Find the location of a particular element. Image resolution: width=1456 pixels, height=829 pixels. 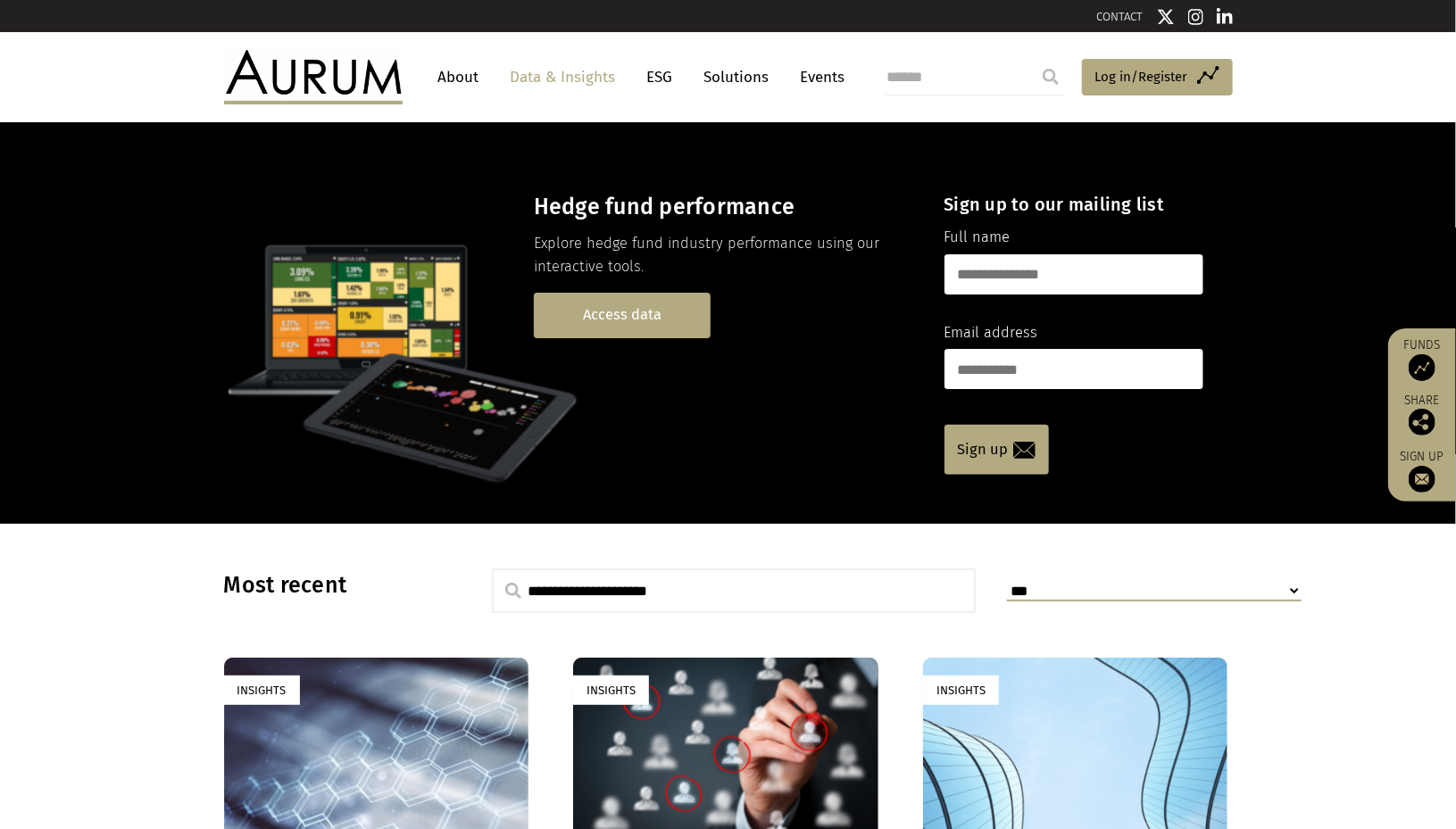

img: Linkedin icon is located at coordinates (1225, 17).